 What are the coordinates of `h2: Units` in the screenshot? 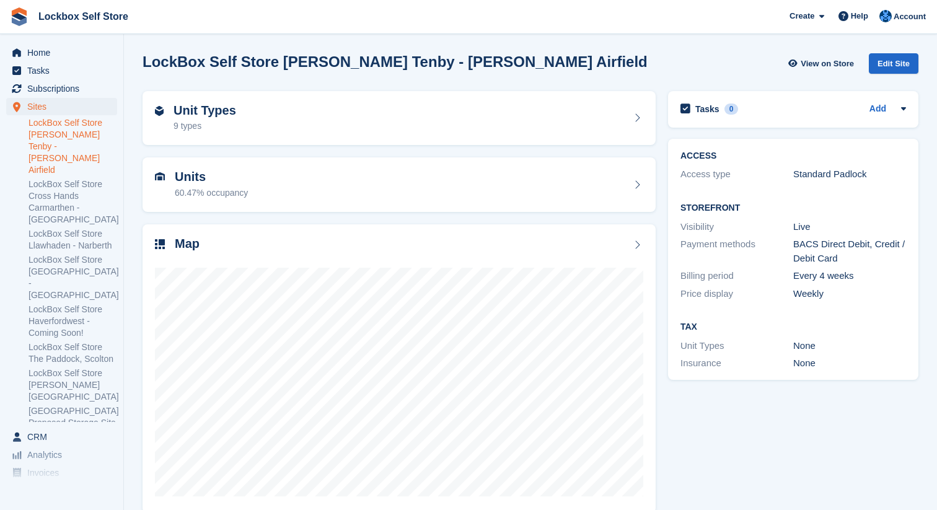 It's located at (211, 177).